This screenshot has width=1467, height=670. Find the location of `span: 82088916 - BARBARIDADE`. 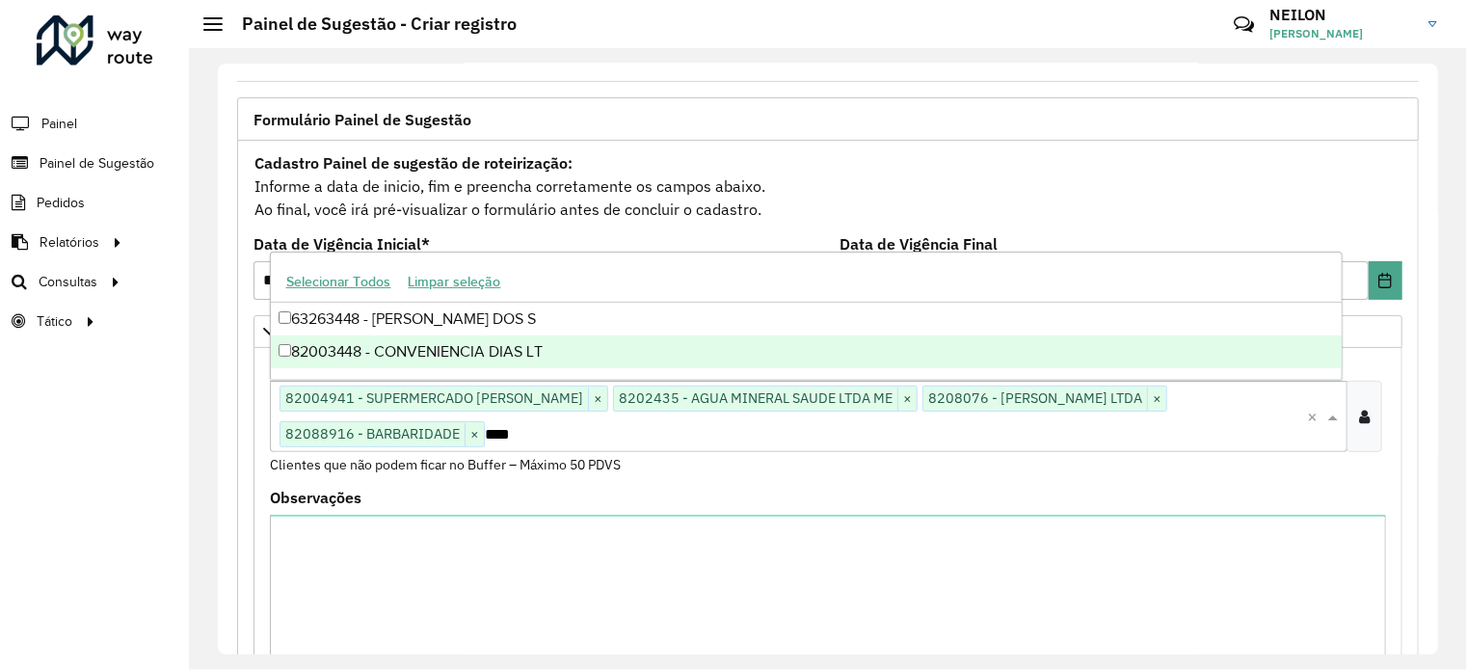

span: 82088916 - BARBARIDADE is located at coordinates (372, 434).